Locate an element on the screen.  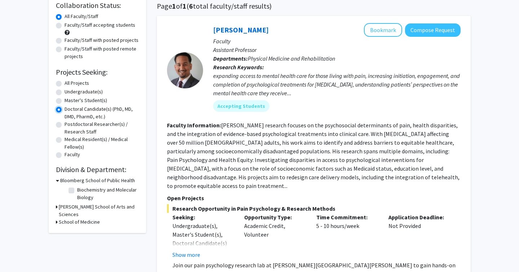
h2: Projects Seeking: is located at coordinates (97, 72).